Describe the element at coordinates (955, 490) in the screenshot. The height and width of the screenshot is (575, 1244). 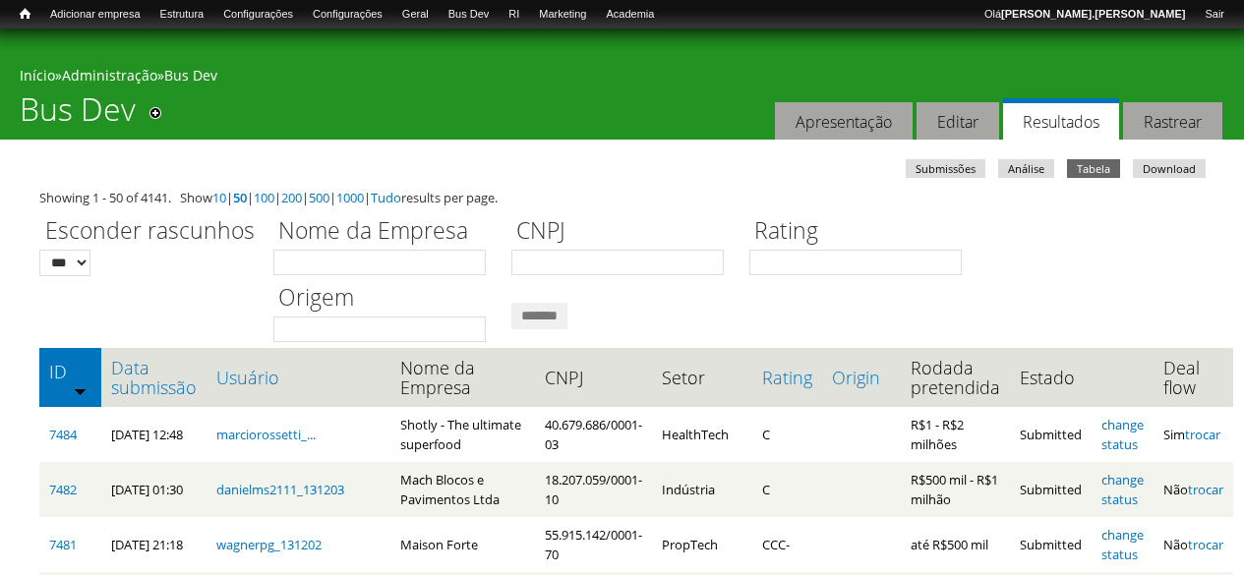
I see `td: R$500 mil - R$1 milhão` at that location.